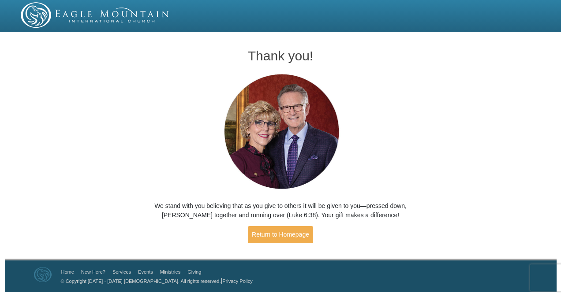  Describe the element at coordinates (95, 15) in the screenshot. I see `img: EMIC` at that location.